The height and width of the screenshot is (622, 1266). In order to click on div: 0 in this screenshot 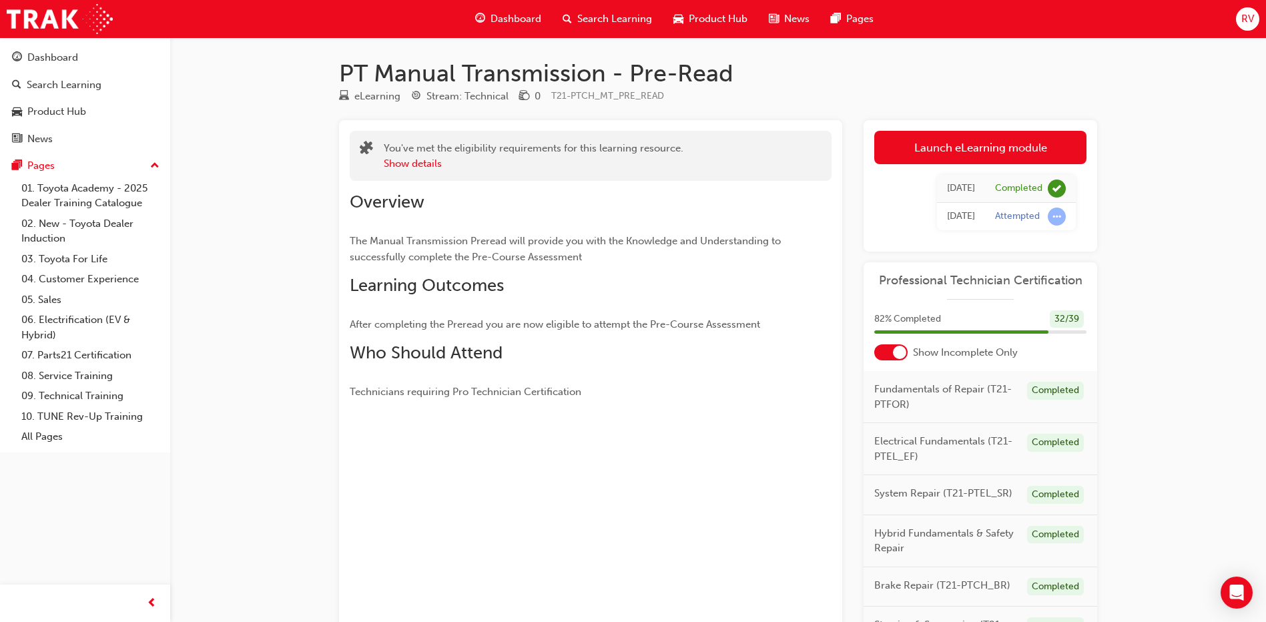, I will do `click(537, 96)`.